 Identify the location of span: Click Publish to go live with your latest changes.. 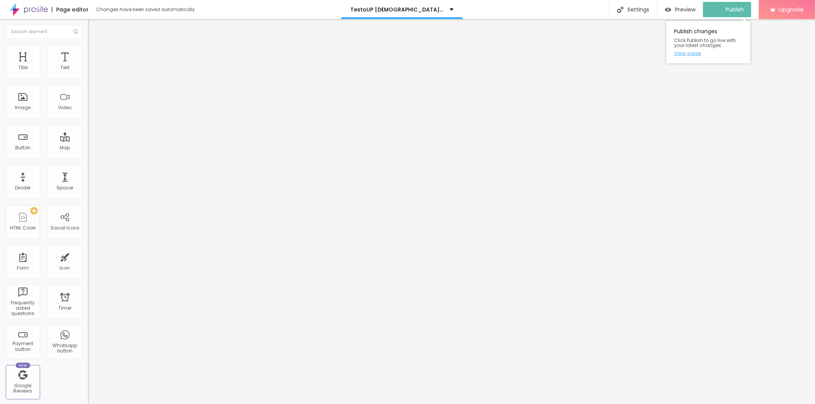
(709, 43).